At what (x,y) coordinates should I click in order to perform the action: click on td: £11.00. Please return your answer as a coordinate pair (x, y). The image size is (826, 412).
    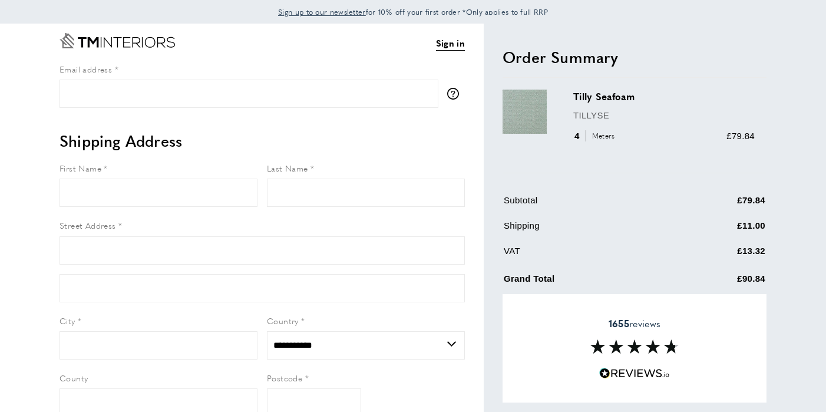
    Looking at the image, I should click on (718, 230).